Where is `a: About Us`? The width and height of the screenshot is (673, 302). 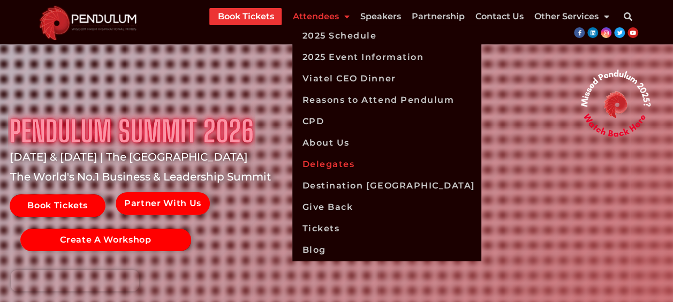
a: About Us is located at coordinates (386, 143).